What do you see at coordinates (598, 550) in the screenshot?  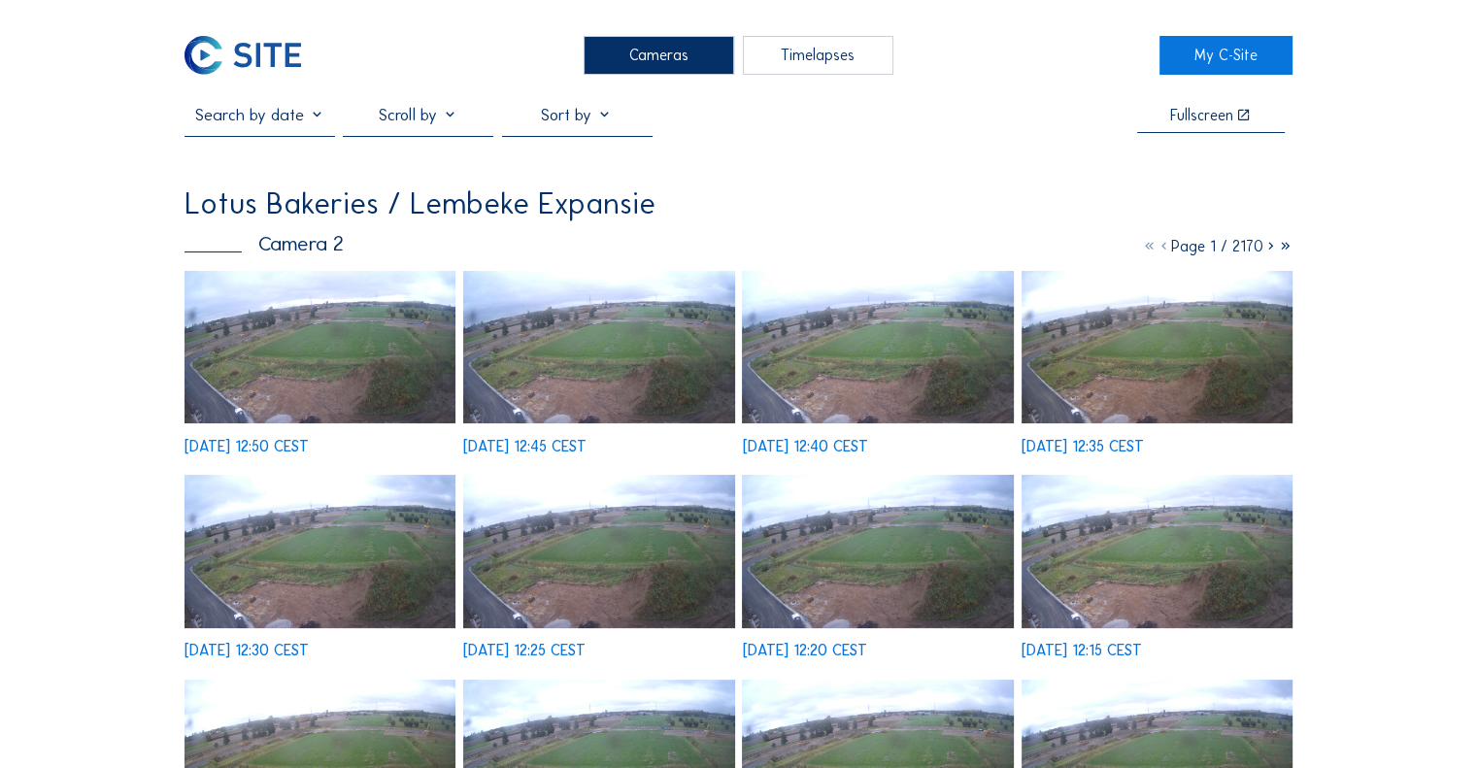 I see `img: image_53769682` at bounding box center [598, 550].